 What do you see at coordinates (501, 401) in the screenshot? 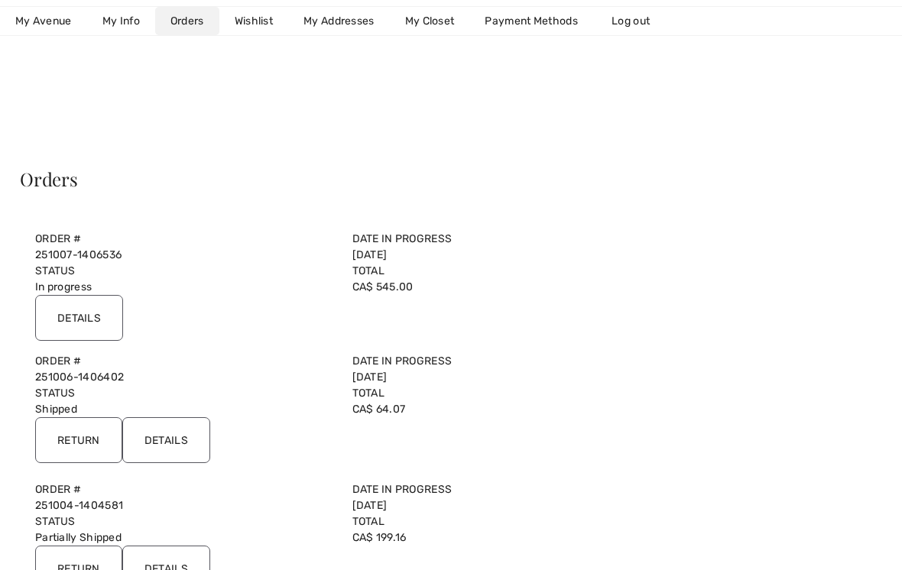
I see `div: CA$ 64.07` at bounding box center [501, 401].